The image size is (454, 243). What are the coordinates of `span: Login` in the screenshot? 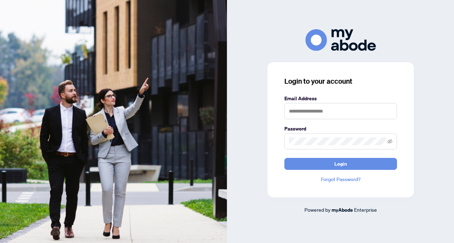 It's located at (340, 164).